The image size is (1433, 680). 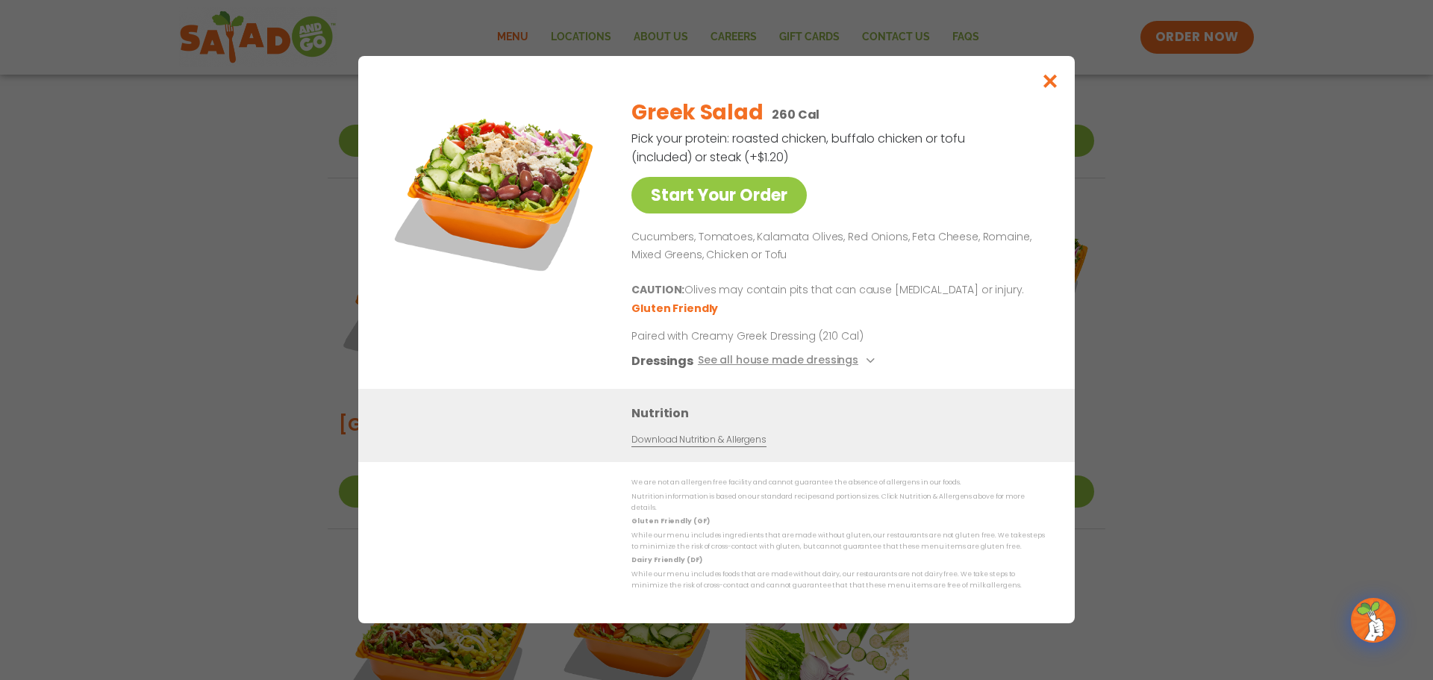 What do you see at coordinates (662, 361) in the screenshot?
I see `h3: Dressings` at bounding box center [662, 361].